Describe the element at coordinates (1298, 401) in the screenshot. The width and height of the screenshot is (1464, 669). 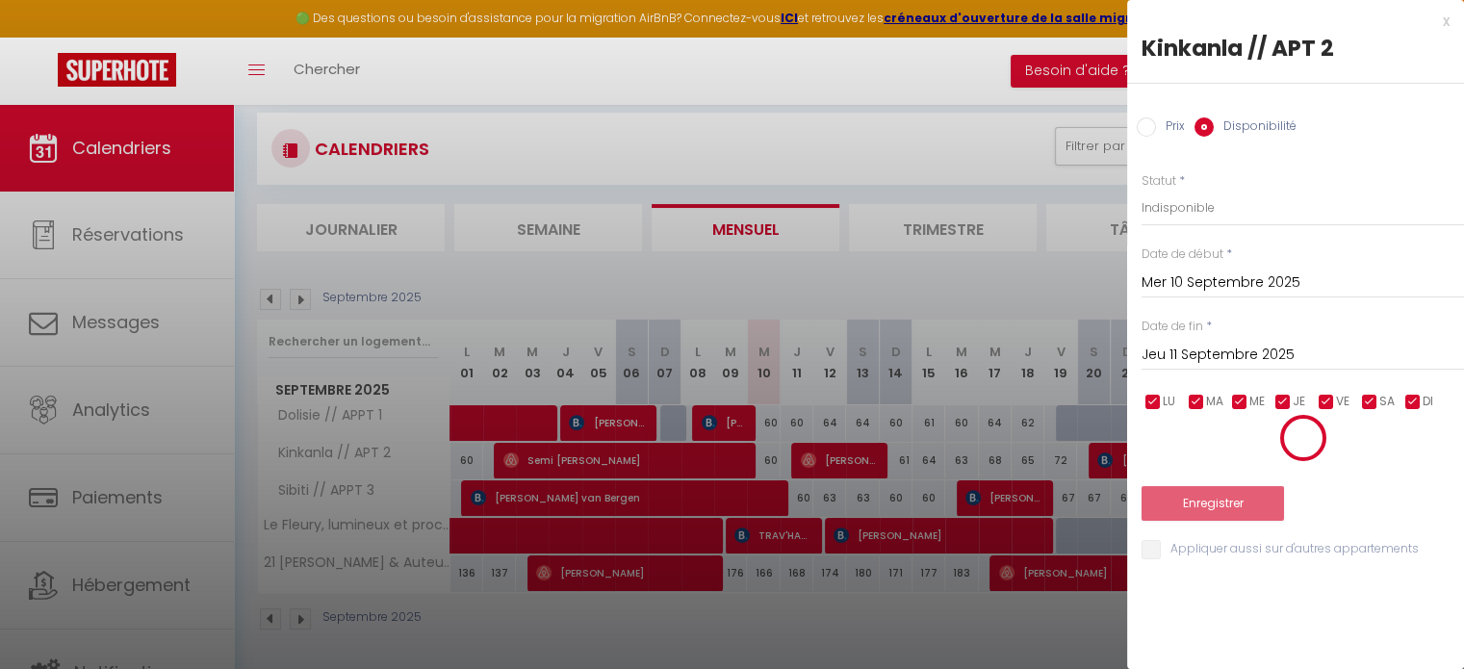
I see `span: JE` at that location.